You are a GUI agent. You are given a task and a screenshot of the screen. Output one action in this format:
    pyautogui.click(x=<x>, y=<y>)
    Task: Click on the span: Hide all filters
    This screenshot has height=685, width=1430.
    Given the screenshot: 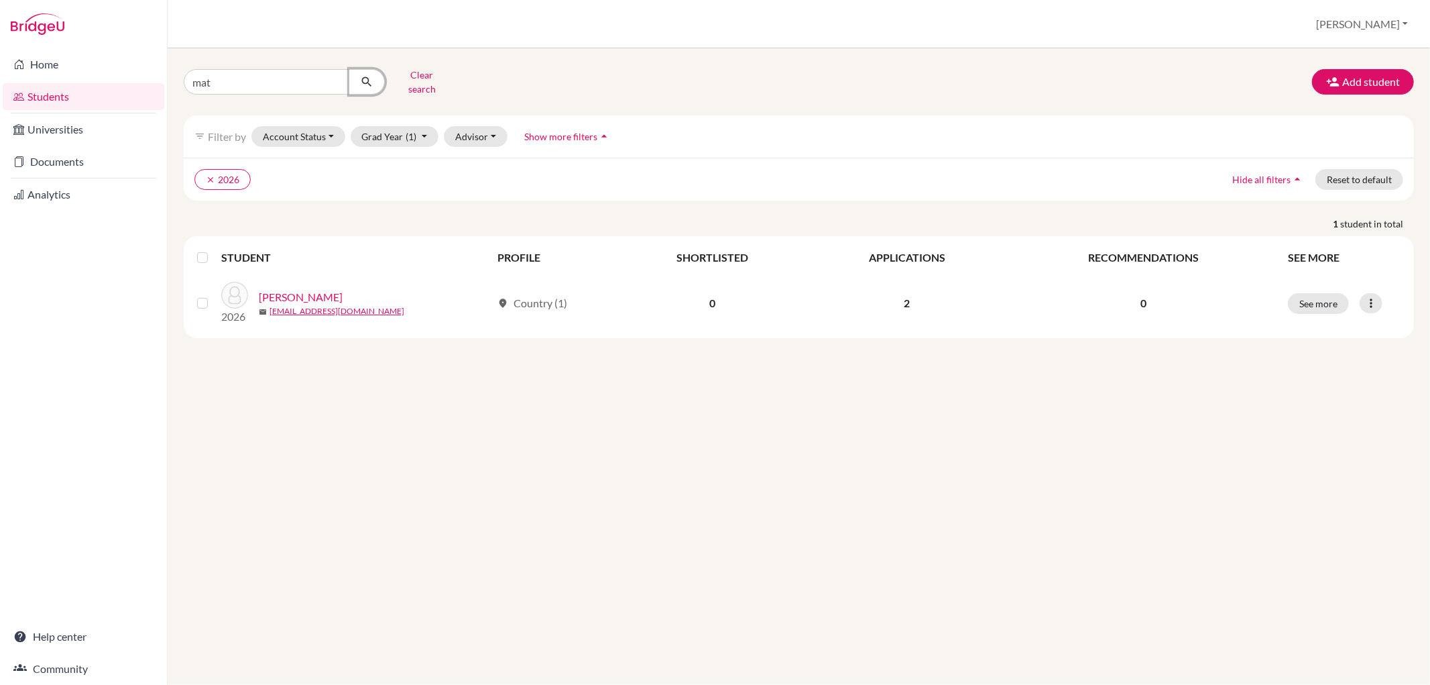 What is the action you would take?
    pyautogui.click(x=1261, y=179)
    